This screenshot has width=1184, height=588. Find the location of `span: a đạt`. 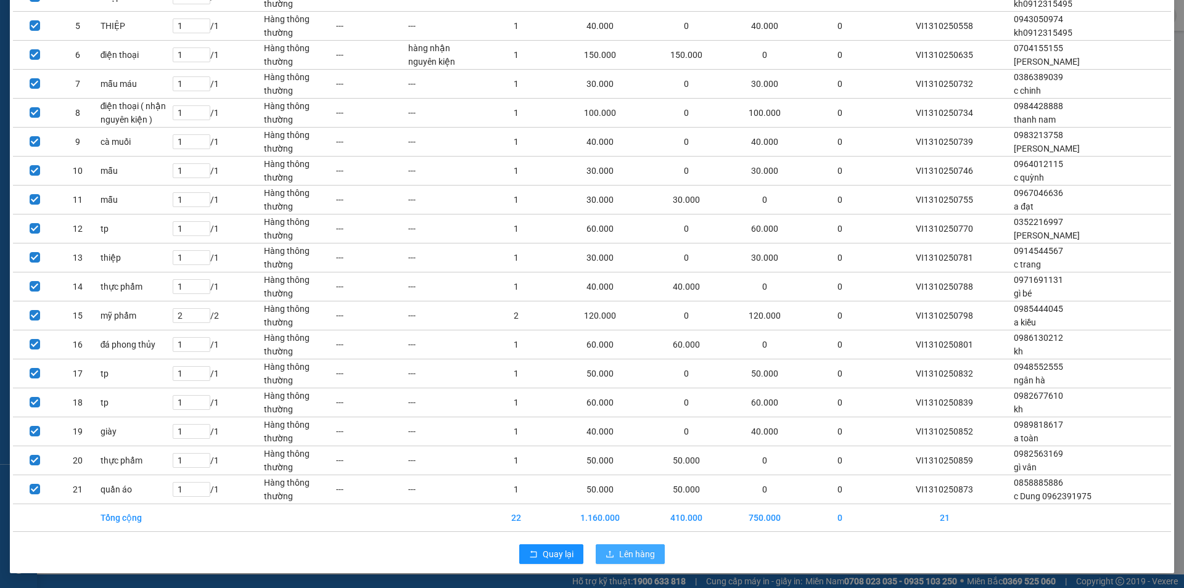

span: a đạt is located at coordinates (1023, 207).